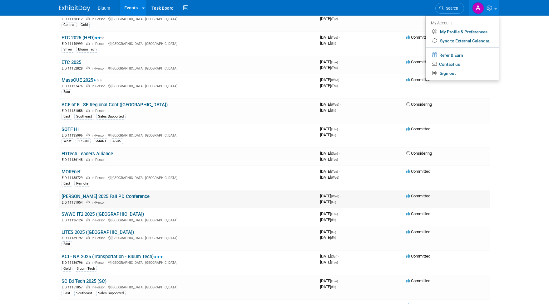 The width and height of the screenshot is (549, 304). Describe the element at coordinates (73, 111) in the screenshot. I see `span: EID: 11151058` at that location.